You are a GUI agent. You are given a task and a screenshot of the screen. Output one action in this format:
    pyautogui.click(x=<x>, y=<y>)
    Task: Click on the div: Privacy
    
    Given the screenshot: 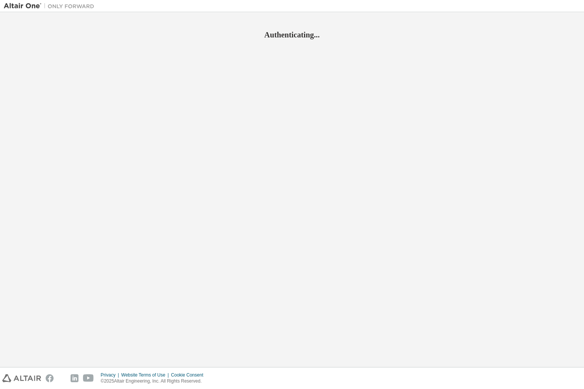 What is the action you would take?
    pyautogui.click(x=111, y=375)
    